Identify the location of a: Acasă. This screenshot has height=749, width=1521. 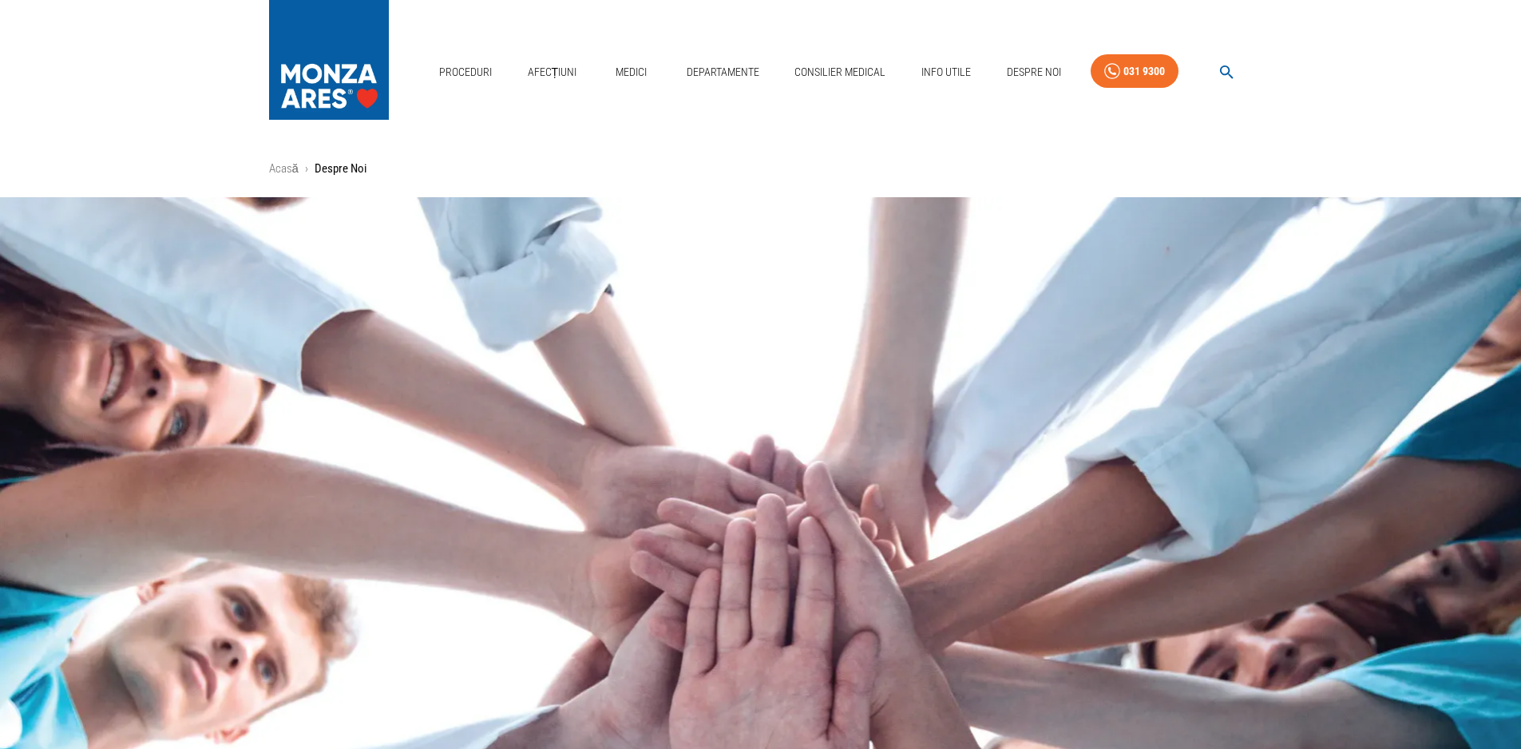
(283, 168).